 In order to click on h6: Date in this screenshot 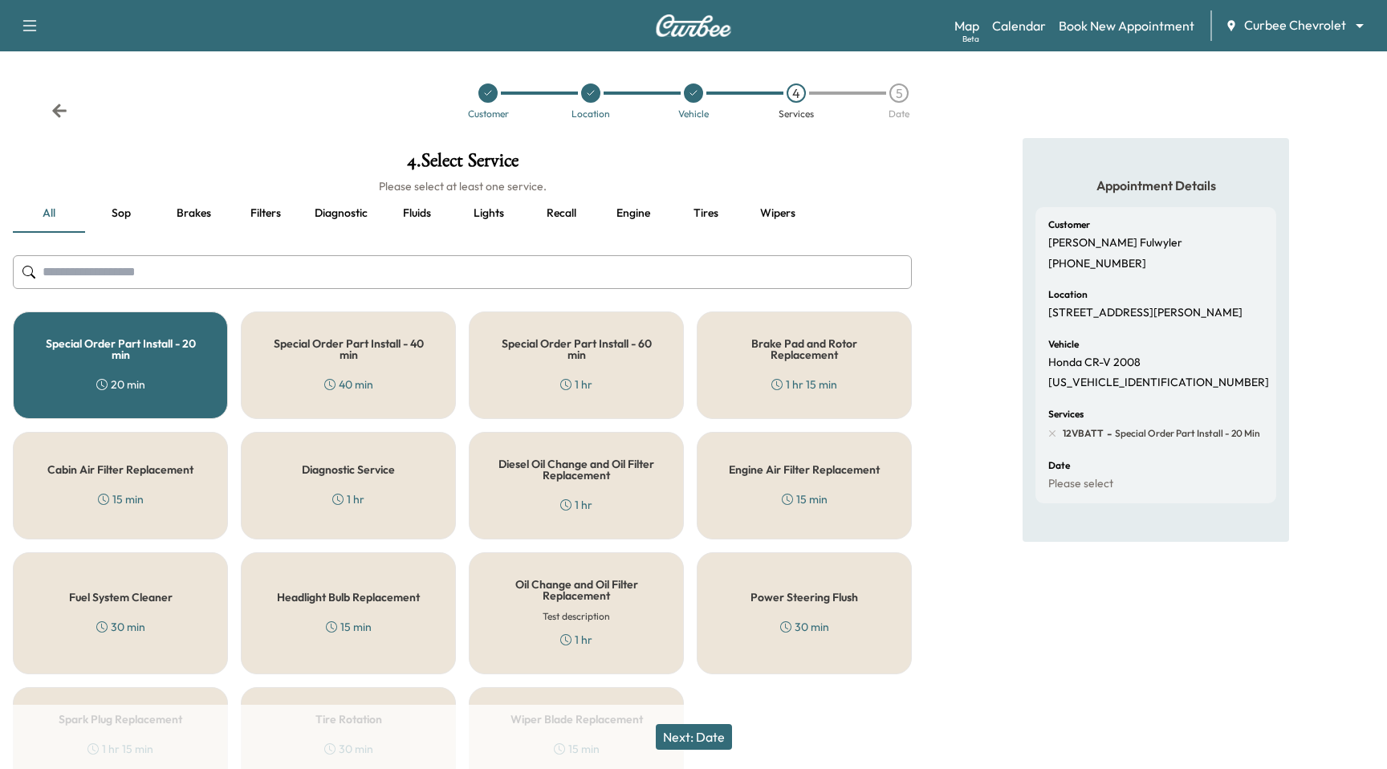, I will do `click(1059, 466)`.